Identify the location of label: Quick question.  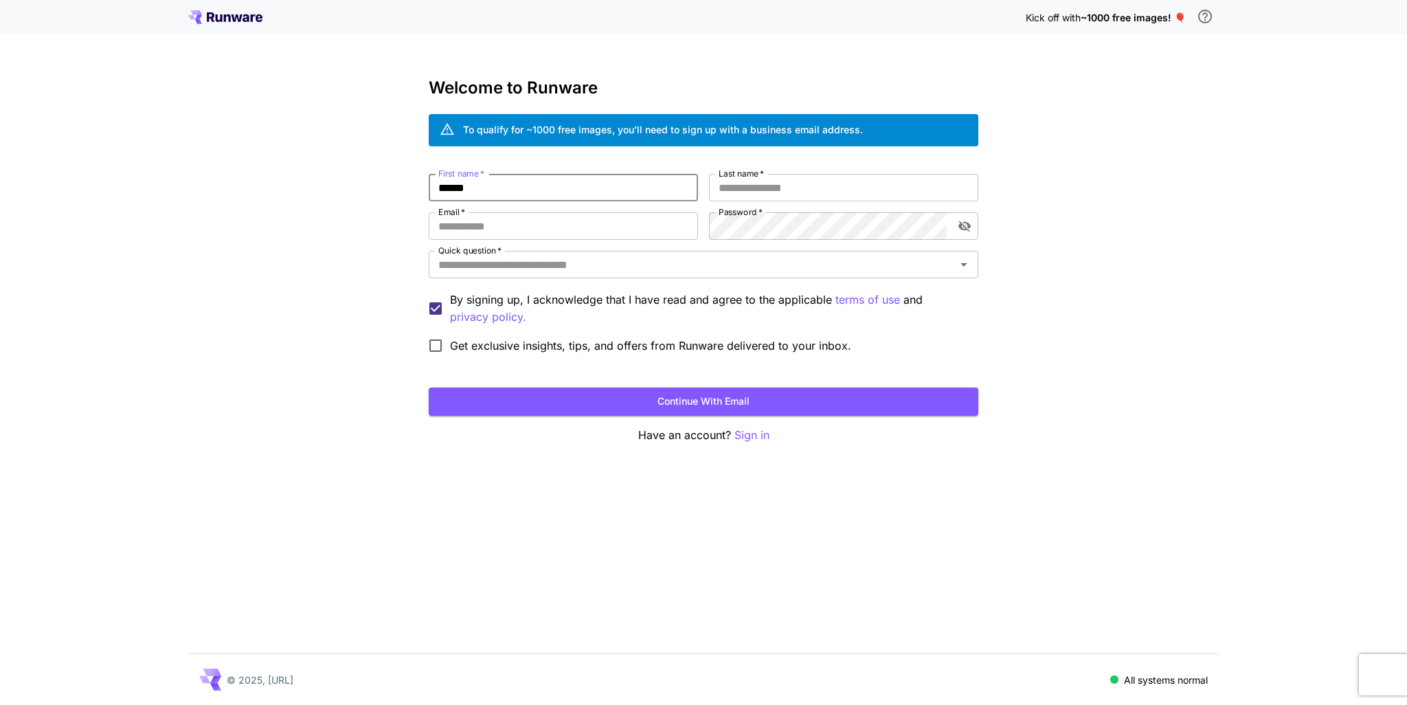
(470, 250).